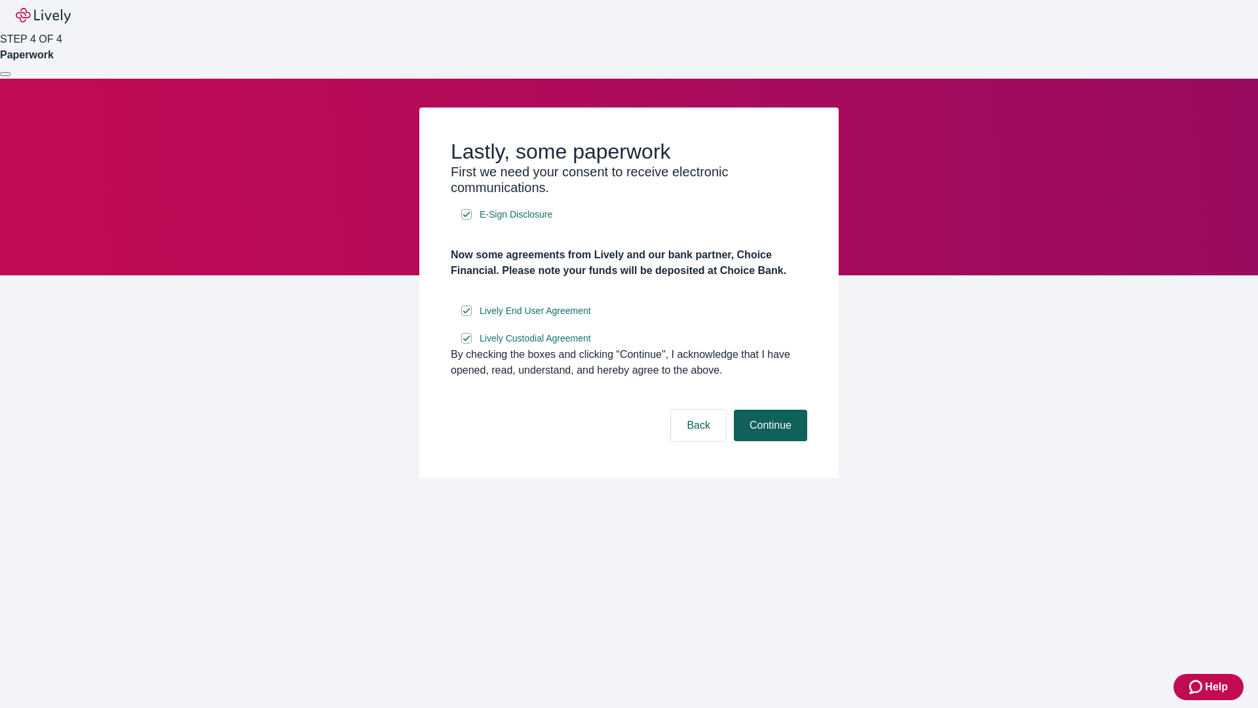  What do you see at coordinates (771, 425) in the screenshot?
I see `button: Continue` at bounding box center [771, 425].